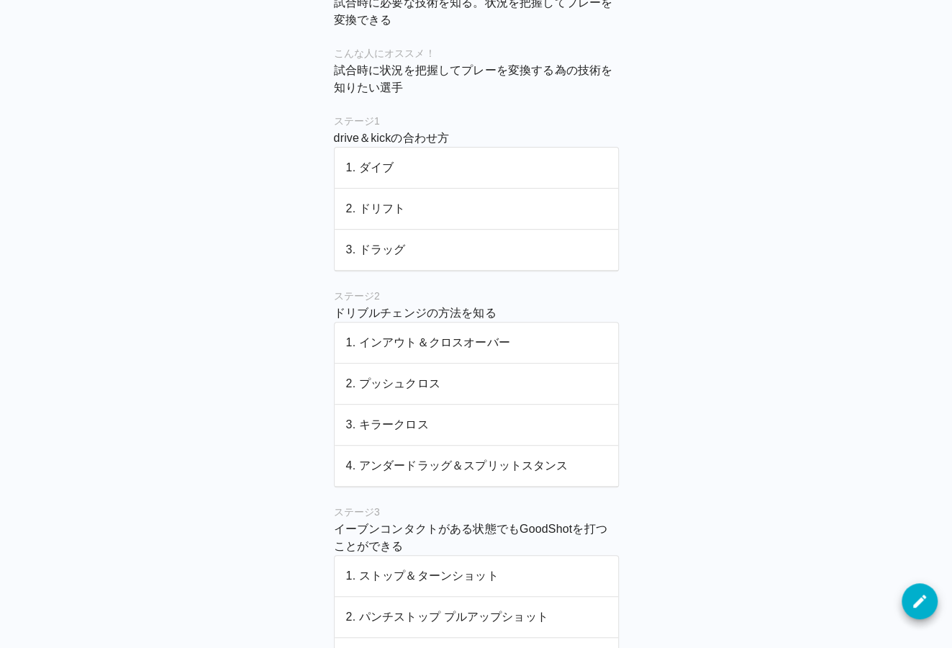 This screenshot has height=648, width=952. What do you see at coordinates (476, 296) in the screenshot?
I see `h6: ステージ 2` at bounding box center [476, 296].